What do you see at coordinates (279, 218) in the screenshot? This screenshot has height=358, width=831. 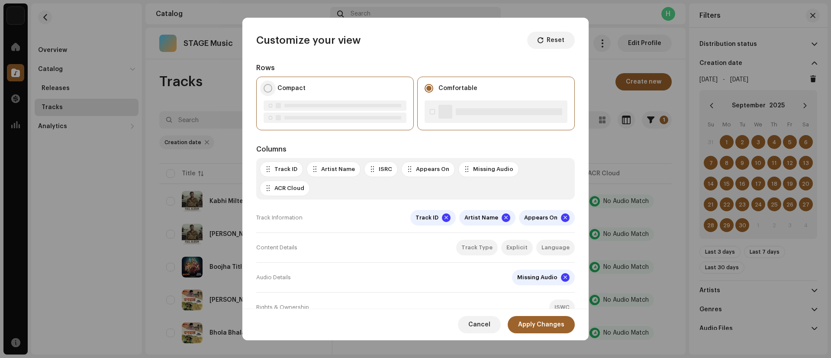 I see `div: Track Information` at bounding box center [279, 218].